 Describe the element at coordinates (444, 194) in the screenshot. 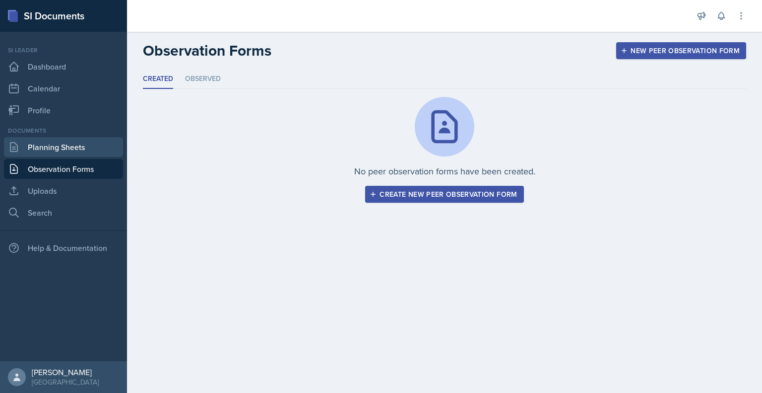

I see `button: Create new peer observation form` at that location.